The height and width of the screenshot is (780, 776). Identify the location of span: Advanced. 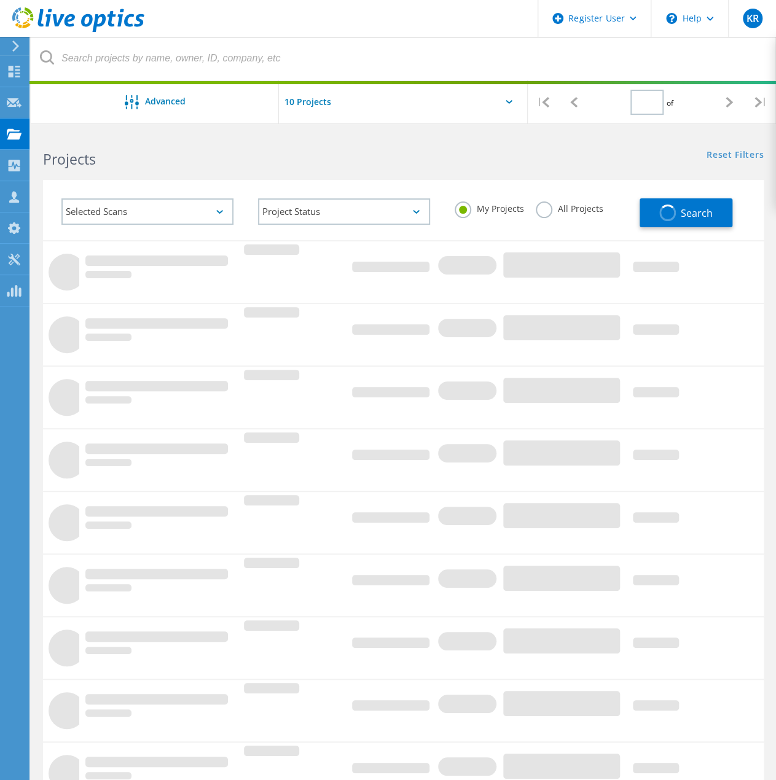
(165, 101).